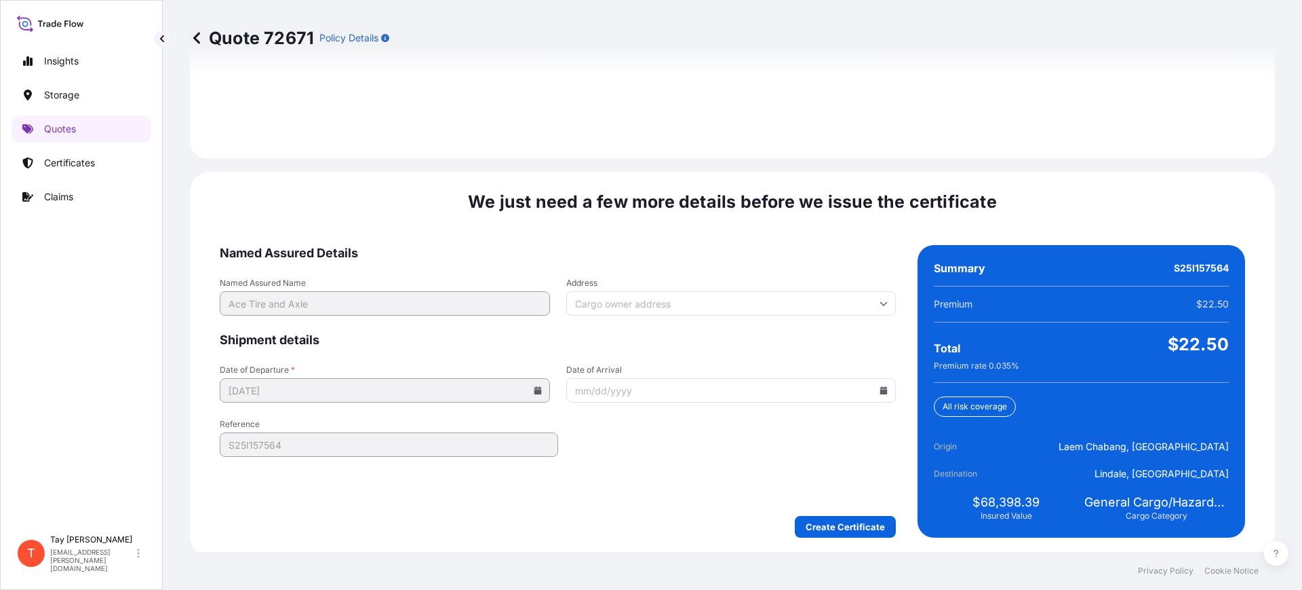  What do you see at coordinates (81, 197) in the screenshot?
I see `a: Claims` at bounding box center [81, 197].